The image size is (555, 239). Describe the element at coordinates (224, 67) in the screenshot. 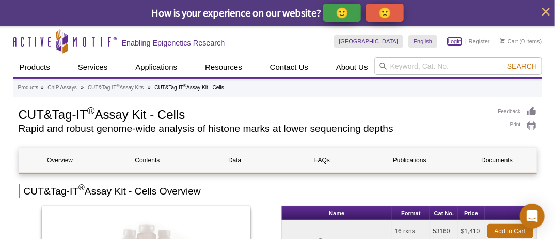

I see `a: Resources` at that location.